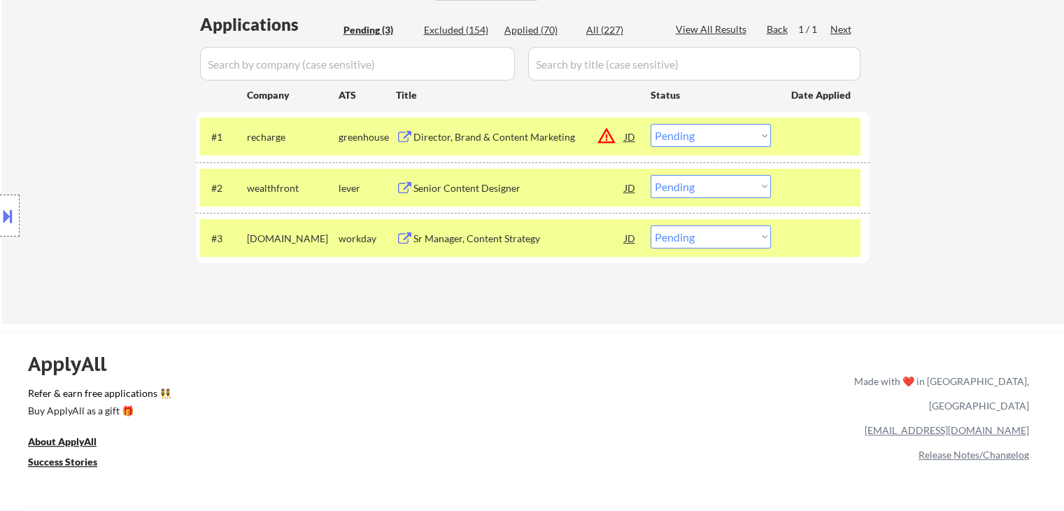  Describe the element at coordinates (367, 239) in the screenshot. I see `div: workday` at that location.